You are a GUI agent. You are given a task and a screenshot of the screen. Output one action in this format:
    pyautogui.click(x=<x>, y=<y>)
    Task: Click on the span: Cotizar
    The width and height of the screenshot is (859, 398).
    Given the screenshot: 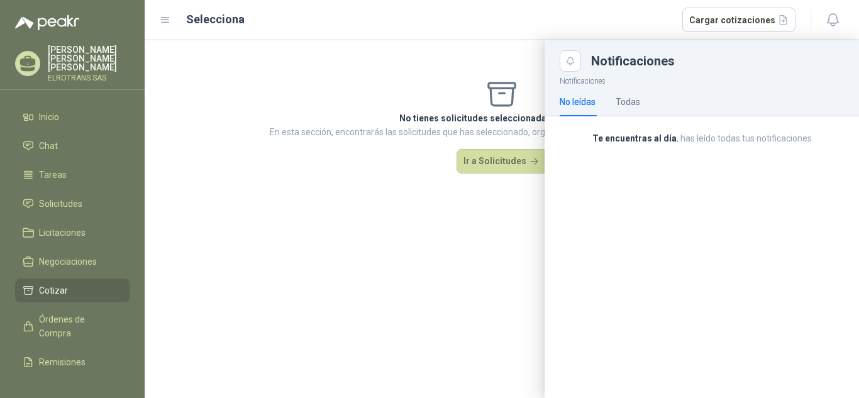 What is the action you would take?
    pyautogui.click(x=53, y=291)
    